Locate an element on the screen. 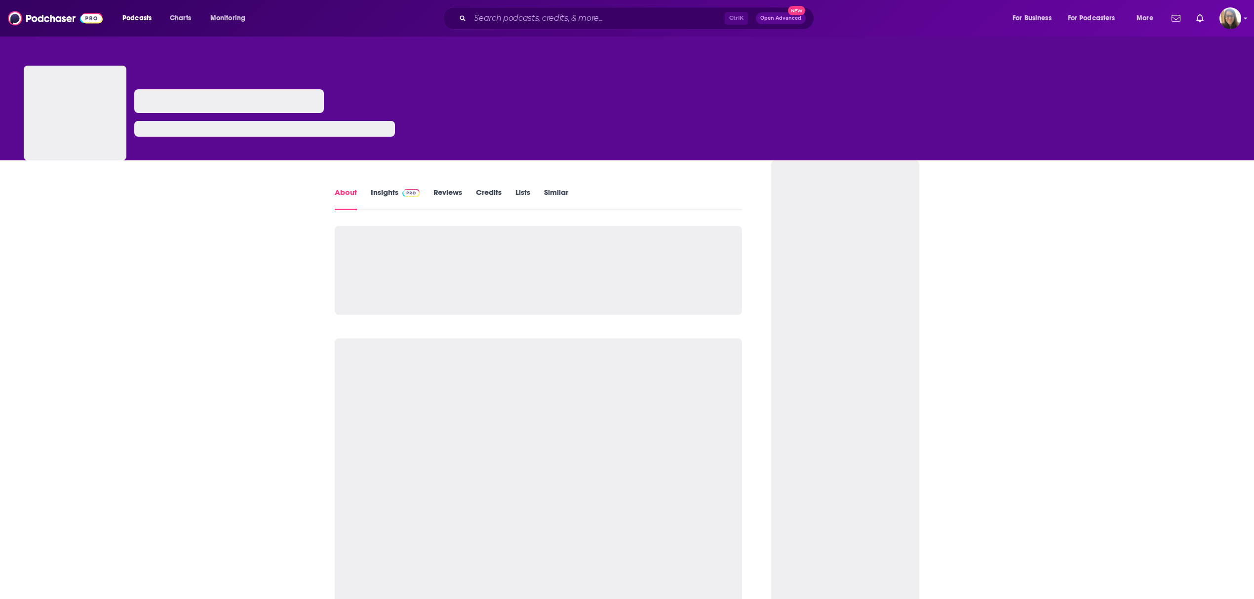  img: User Profile is located at coordinates (1230, 18).